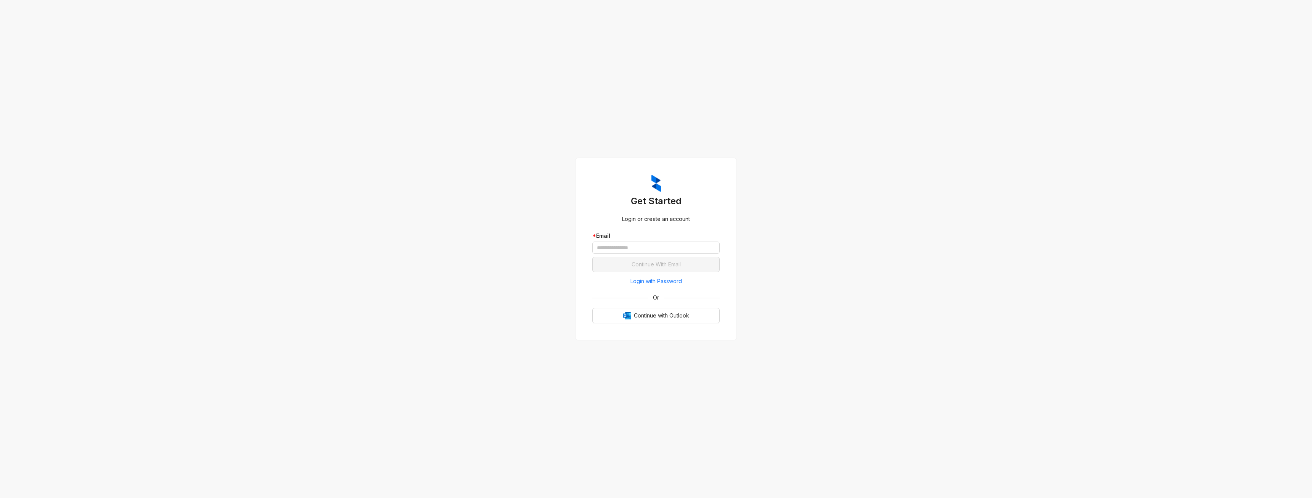 Image resolution: width=1312 pixels, height=498 pixels. Describe the element at coordinates (656, 281) in the screenshot. I see `button: Login with Password` at that location.